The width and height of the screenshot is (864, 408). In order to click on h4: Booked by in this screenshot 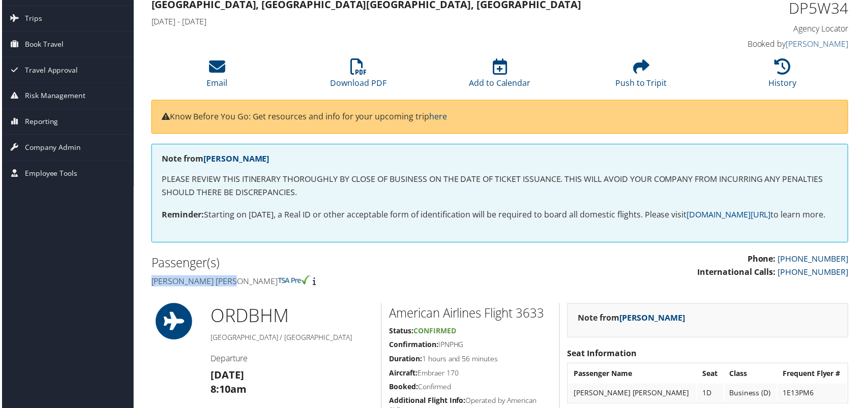, I will do `click(768, 44)`.